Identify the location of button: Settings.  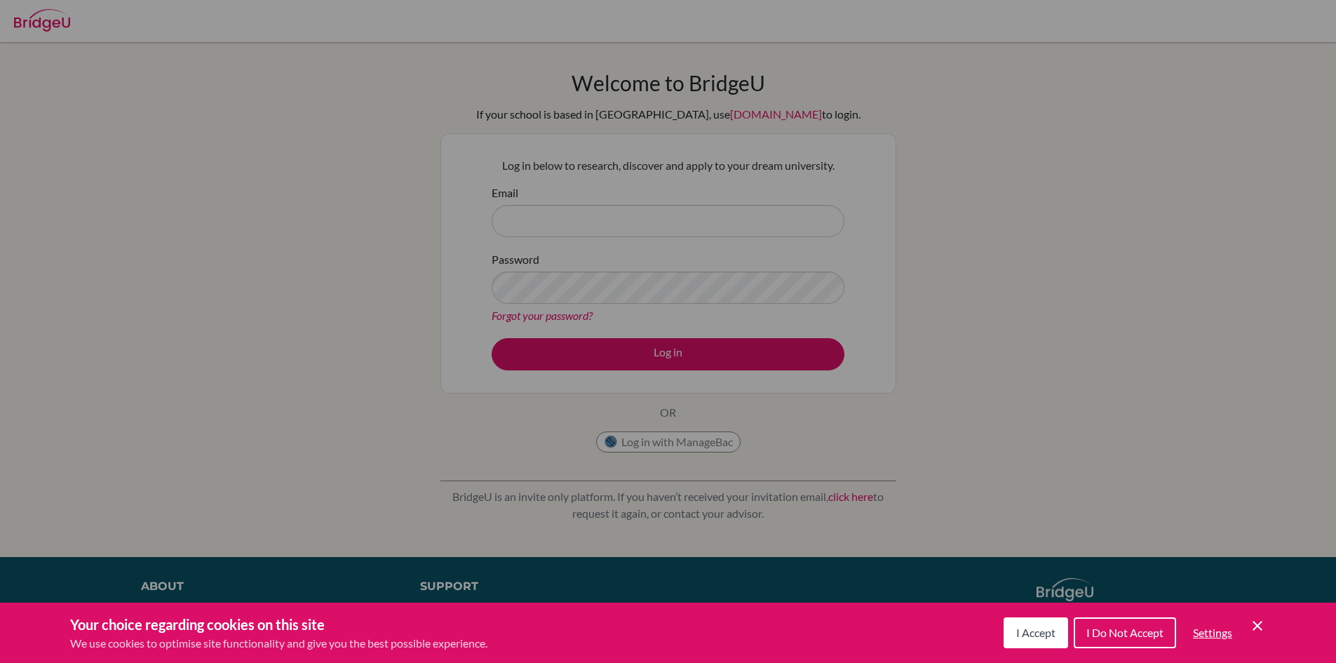
(1212, 632).